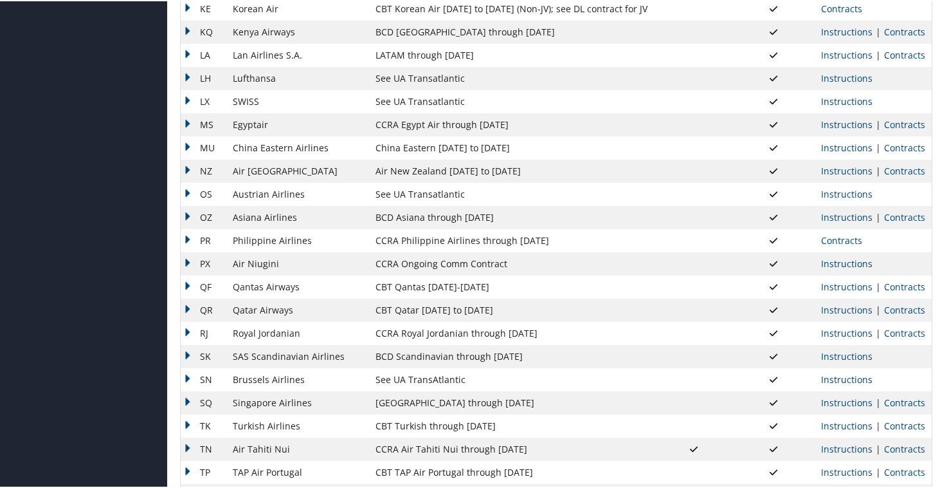 This screenshot has width=940, height=488. What do you see at coordinates (203, 448) in the screenshot?
I see `td: TN` at bounding box center [203, 448].